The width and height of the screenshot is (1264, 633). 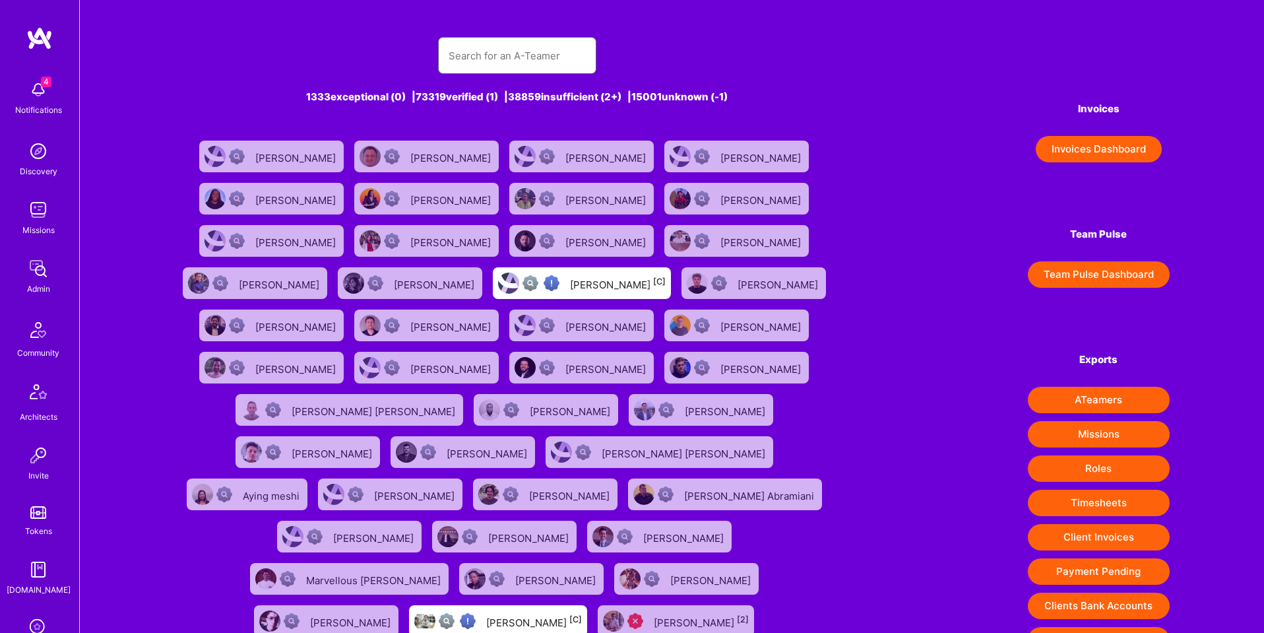 What do you see at coordinates (1098, 274) in the screenshot?
I see `button: Team Pulse Dashboard` at bounding box center [1098, 274].